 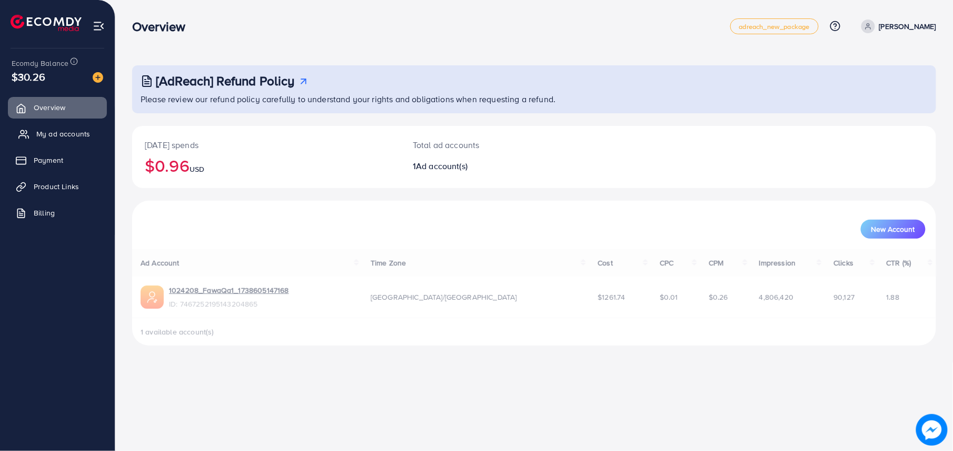 What do you see at coordinates (501, 145) in the screenshot?
I see `p: Total ad accounts` at bounding box center [501, 145].